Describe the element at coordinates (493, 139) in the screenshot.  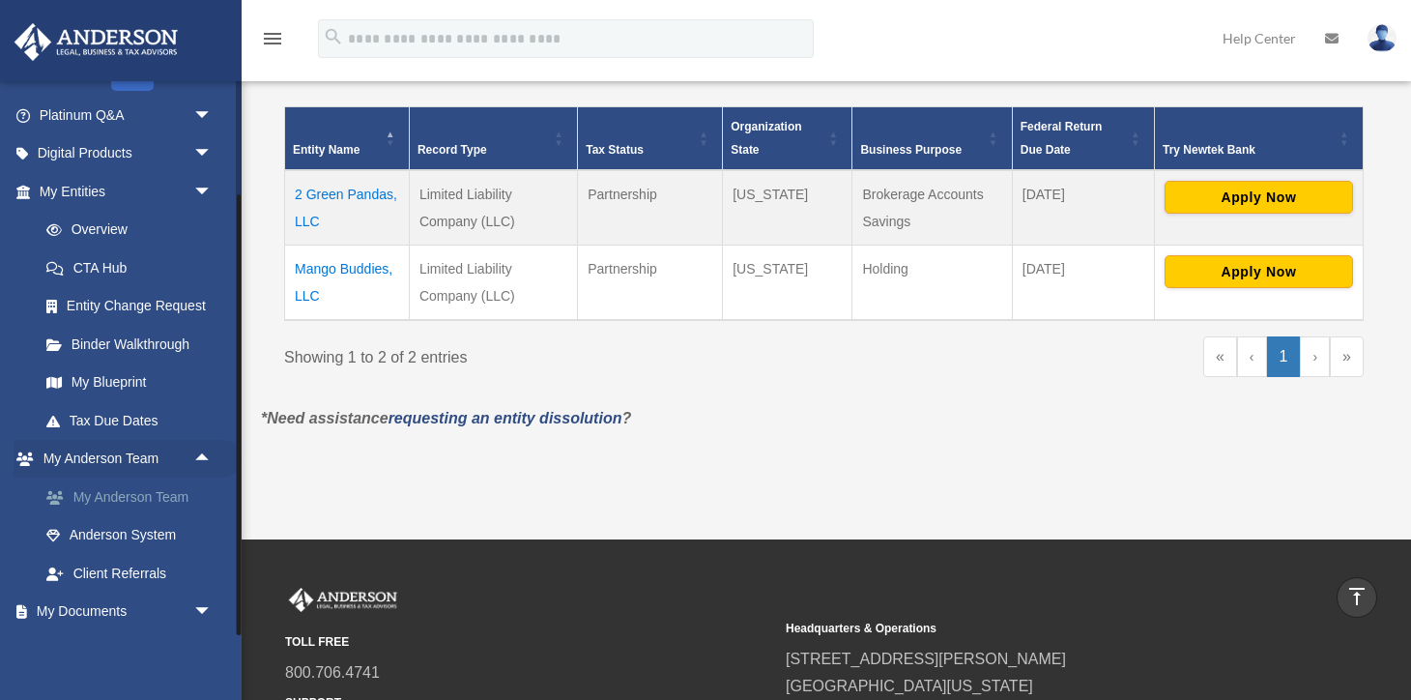
I see `th: Record Type: Activate to sort` at that location.